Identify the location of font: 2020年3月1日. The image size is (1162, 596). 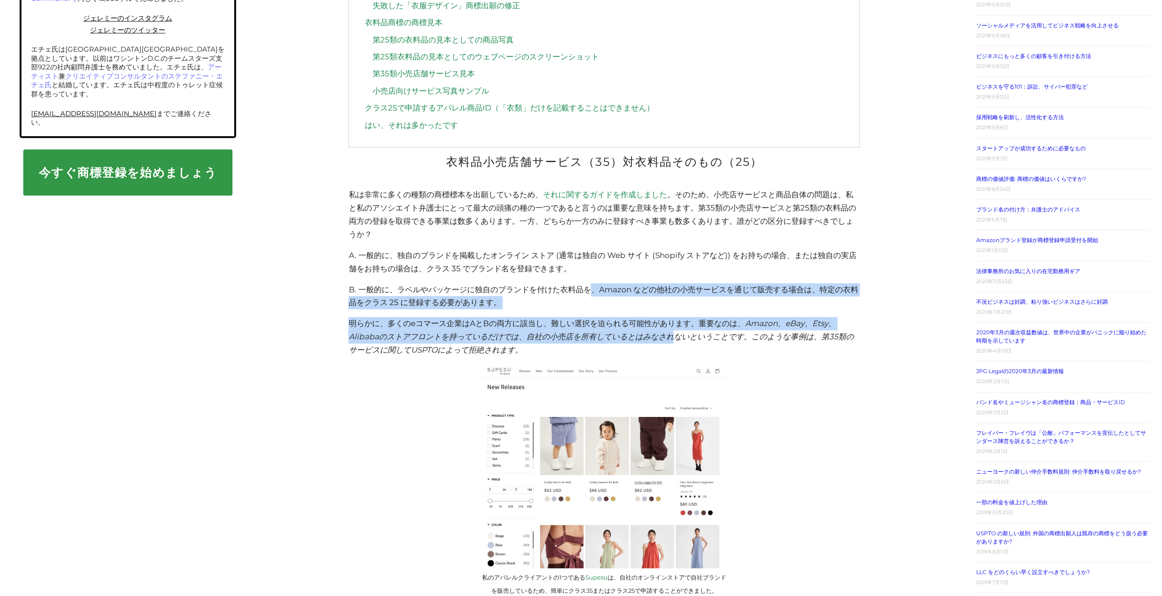
(992, 451).